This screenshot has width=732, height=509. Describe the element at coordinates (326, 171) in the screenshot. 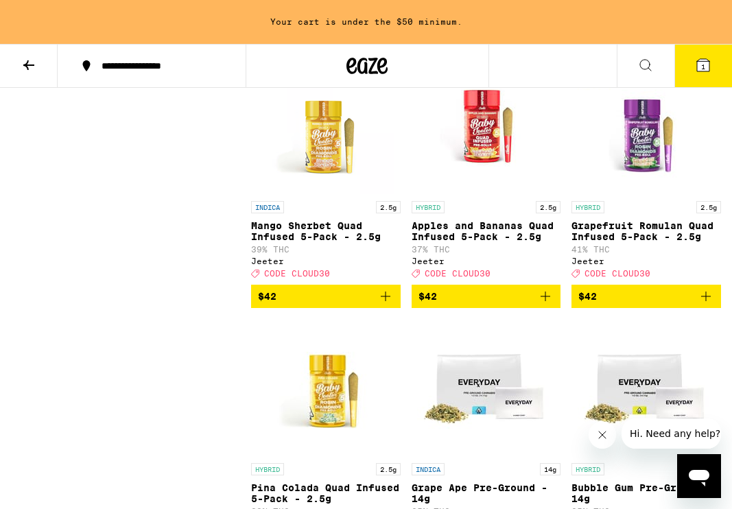

I see `a: Open page for Mango Sherbet Quad Infused 5-Pack - 2.5g from Jeeter` at that location.